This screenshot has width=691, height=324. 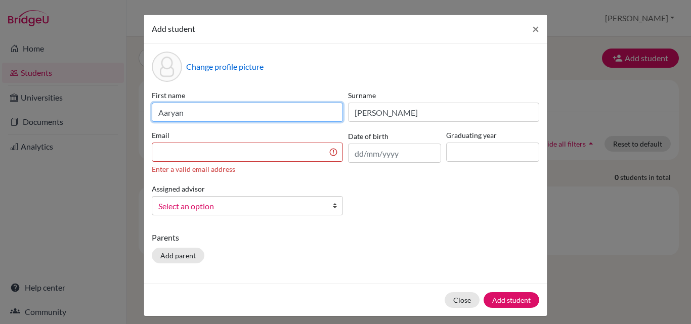 What do you see at coordinates (394, 153) in the screenshot?
I see `input: dd/mm/yyyy` at bounding box center [394, 153].